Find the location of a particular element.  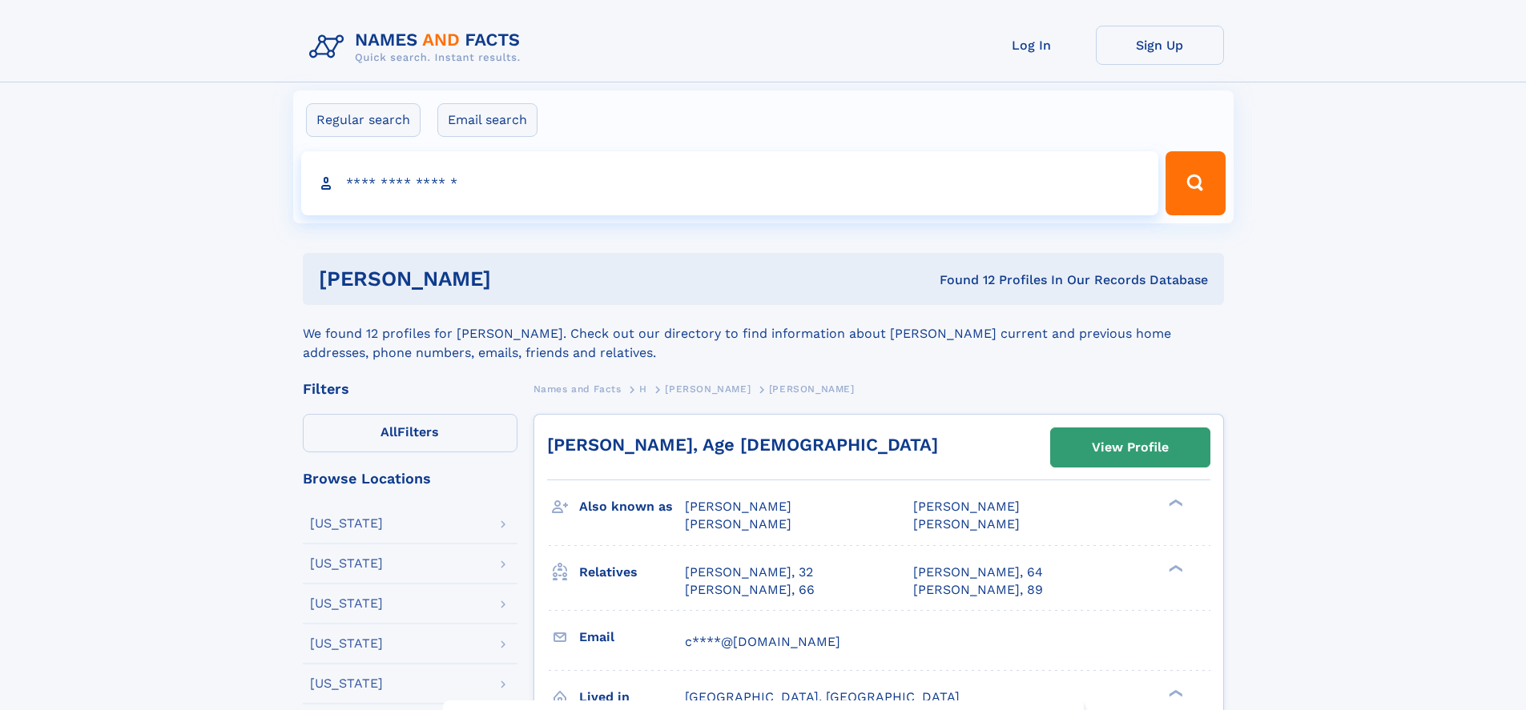

label: Email search is located at coordinates (487, 120).